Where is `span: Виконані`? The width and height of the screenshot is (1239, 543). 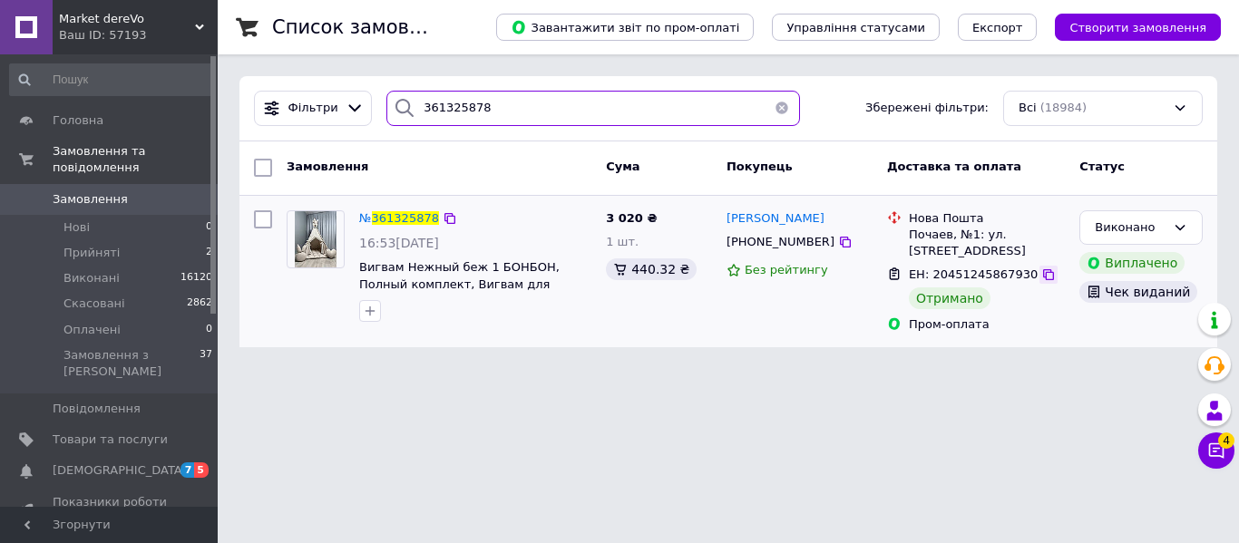 span: Виконані is located at coordinates (92, 278).